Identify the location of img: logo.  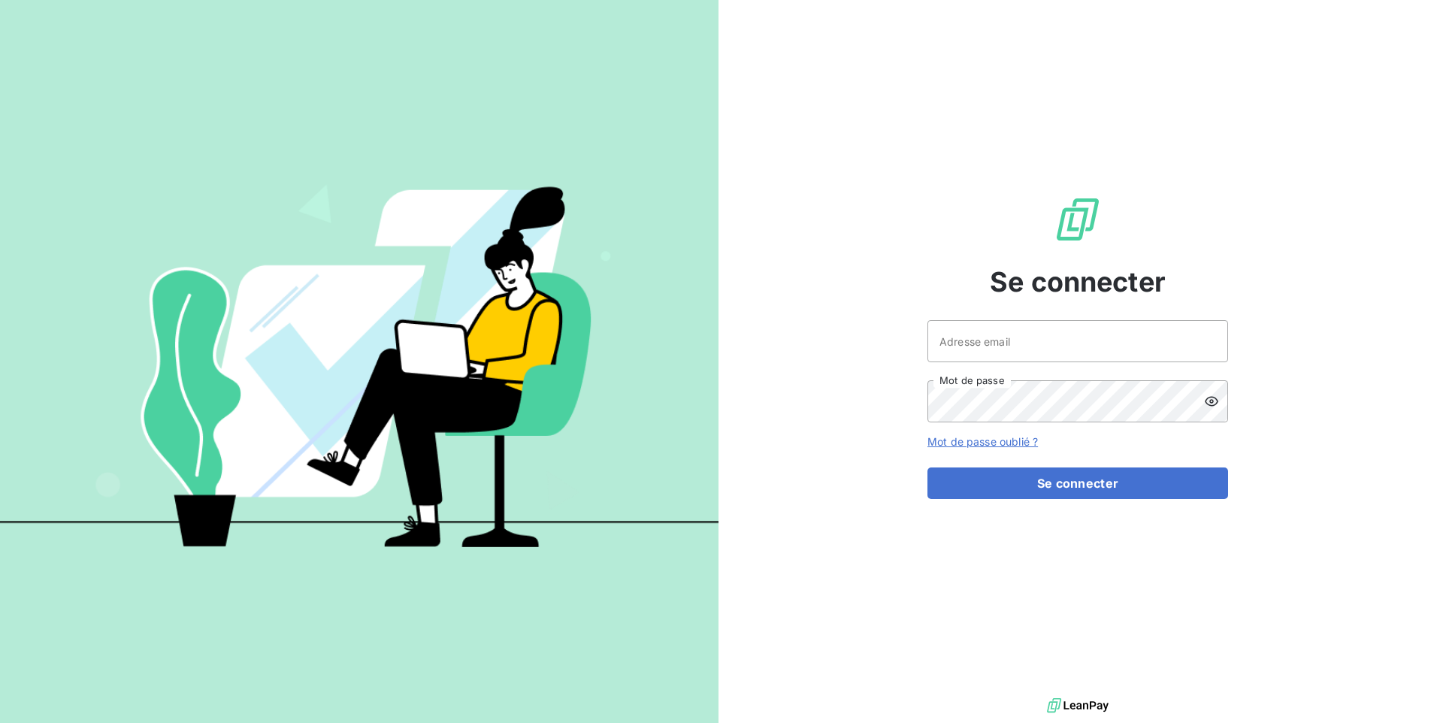
(1078, 706).